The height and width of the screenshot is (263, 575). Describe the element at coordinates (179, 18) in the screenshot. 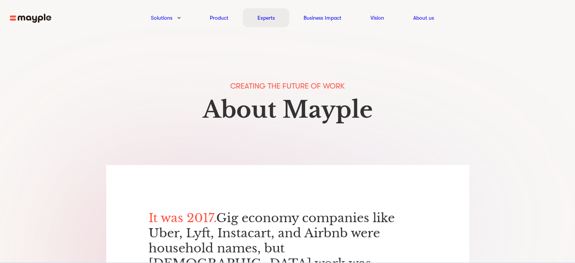

I see `img: arrow-down` at that location.